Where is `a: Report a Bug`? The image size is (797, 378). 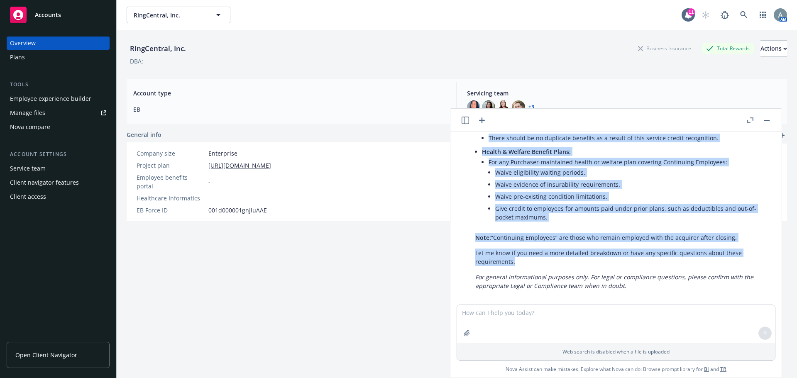
a: Report a Bug is located at coordinates (725, 15).